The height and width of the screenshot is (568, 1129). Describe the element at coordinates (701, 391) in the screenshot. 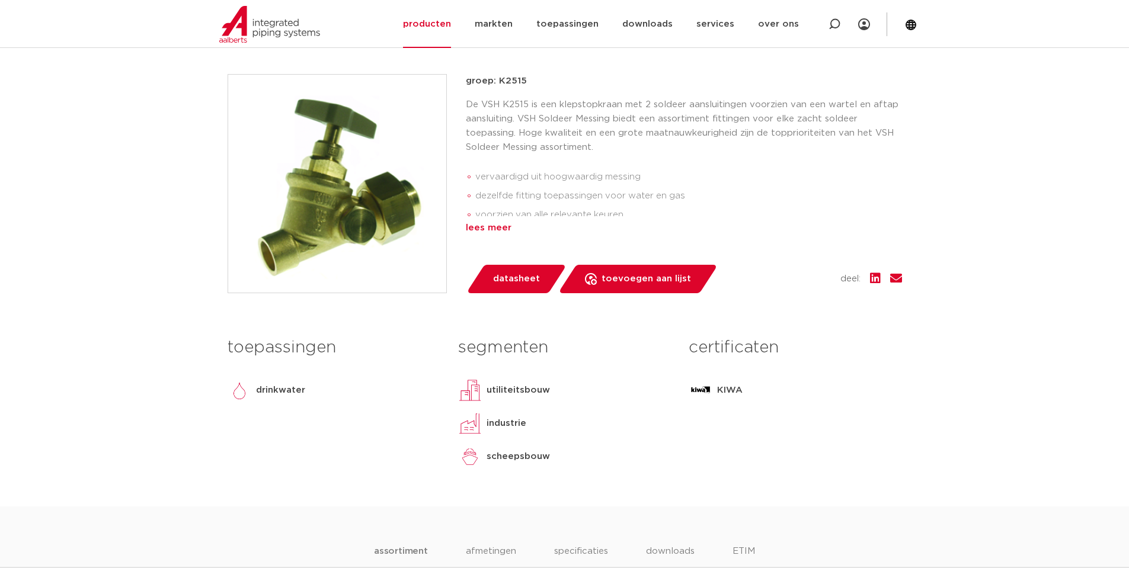

I see `img: KIWA` at that location.